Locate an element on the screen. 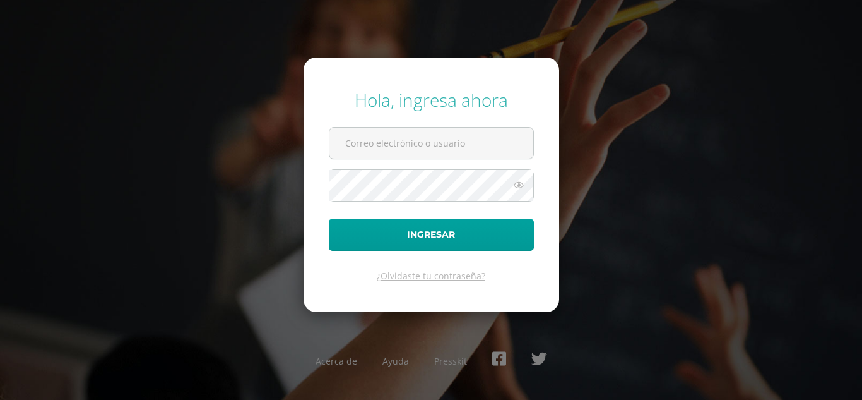  a: Acerca de is located at coordinates (336, 360).